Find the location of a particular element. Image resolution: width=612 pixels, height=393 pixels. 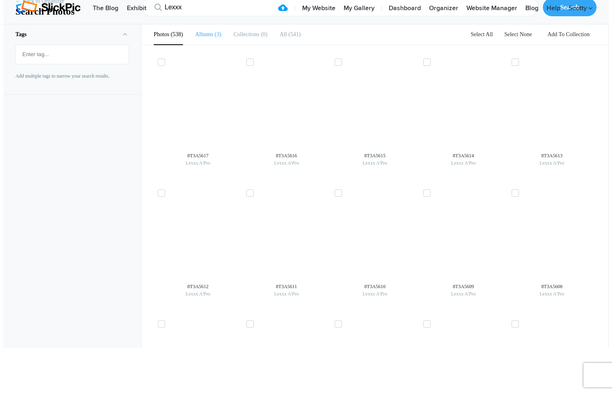

div: 8T3A5609 is located at coordinates (464, 287).